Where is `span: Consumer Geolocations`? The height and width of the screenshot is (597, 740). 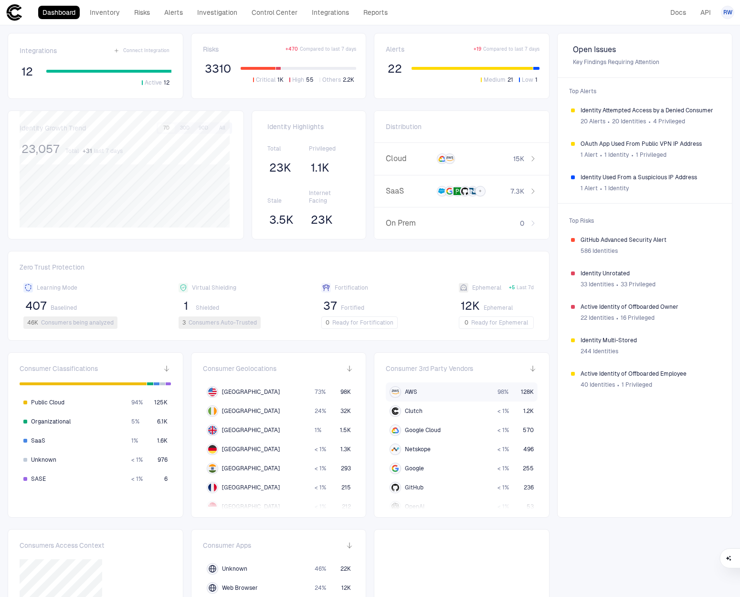
span: Consumer Geolocations is located at coordinates (240, 368).